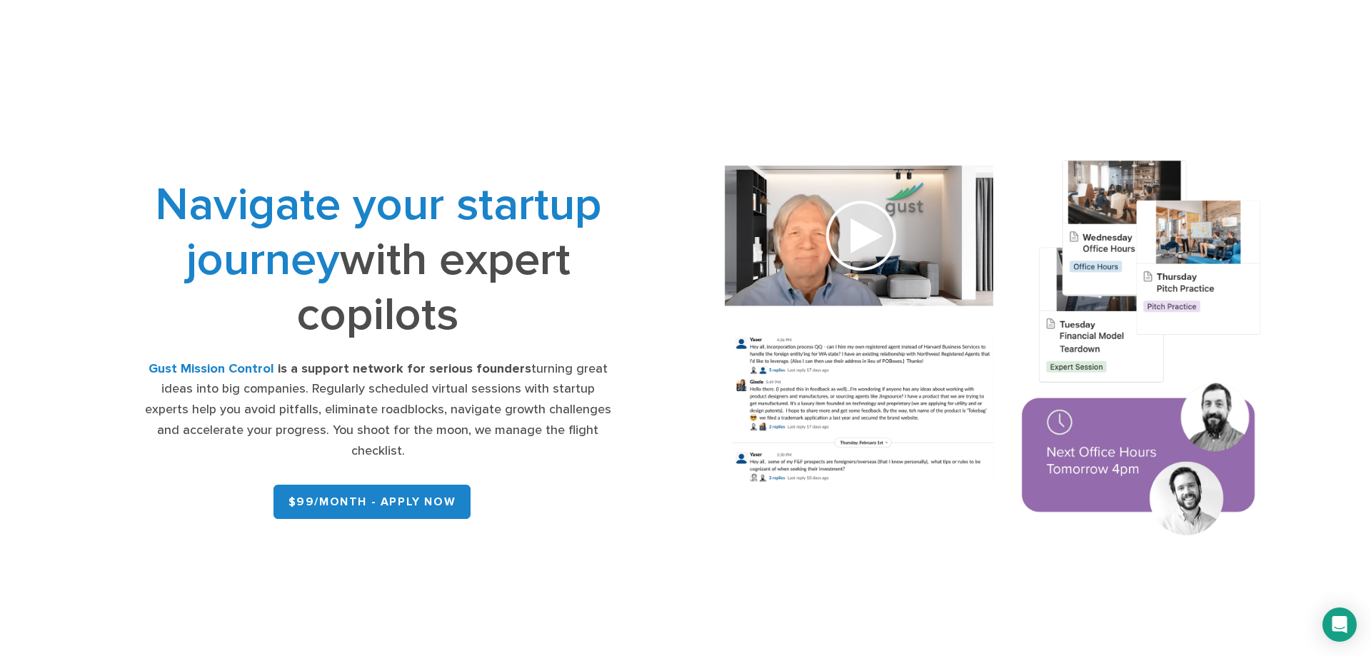 This screenshot has height=656, width=1371. What do you see at coordinates (404, 368) in the screenshot?
I see `strong: is a support network for serious founders` at bounding box center [404, 368].